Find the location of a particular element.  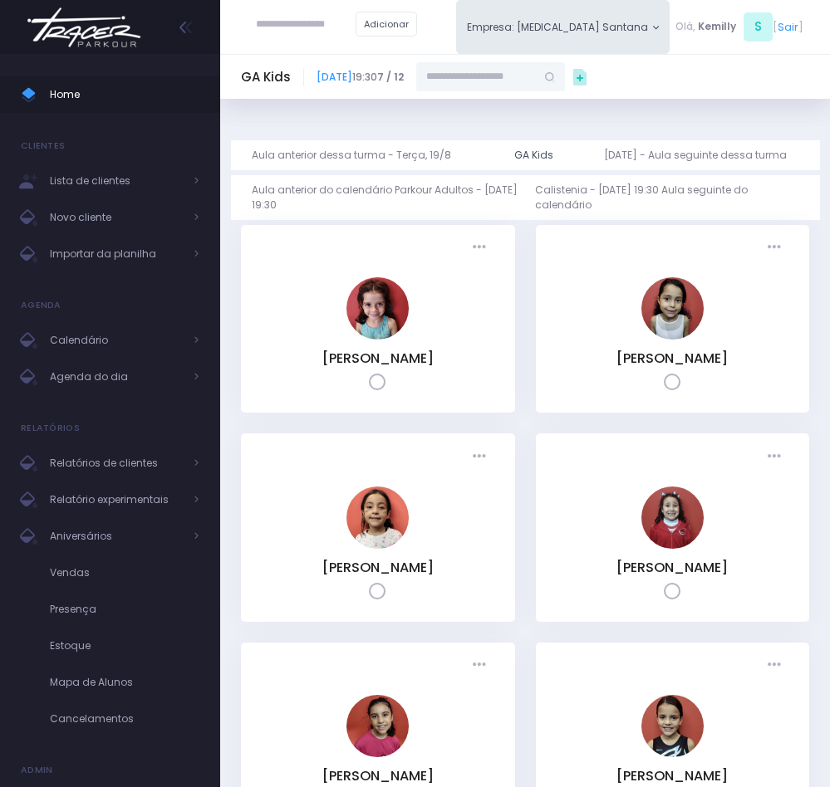

span: Vendas is located at coordinates (125, 573).